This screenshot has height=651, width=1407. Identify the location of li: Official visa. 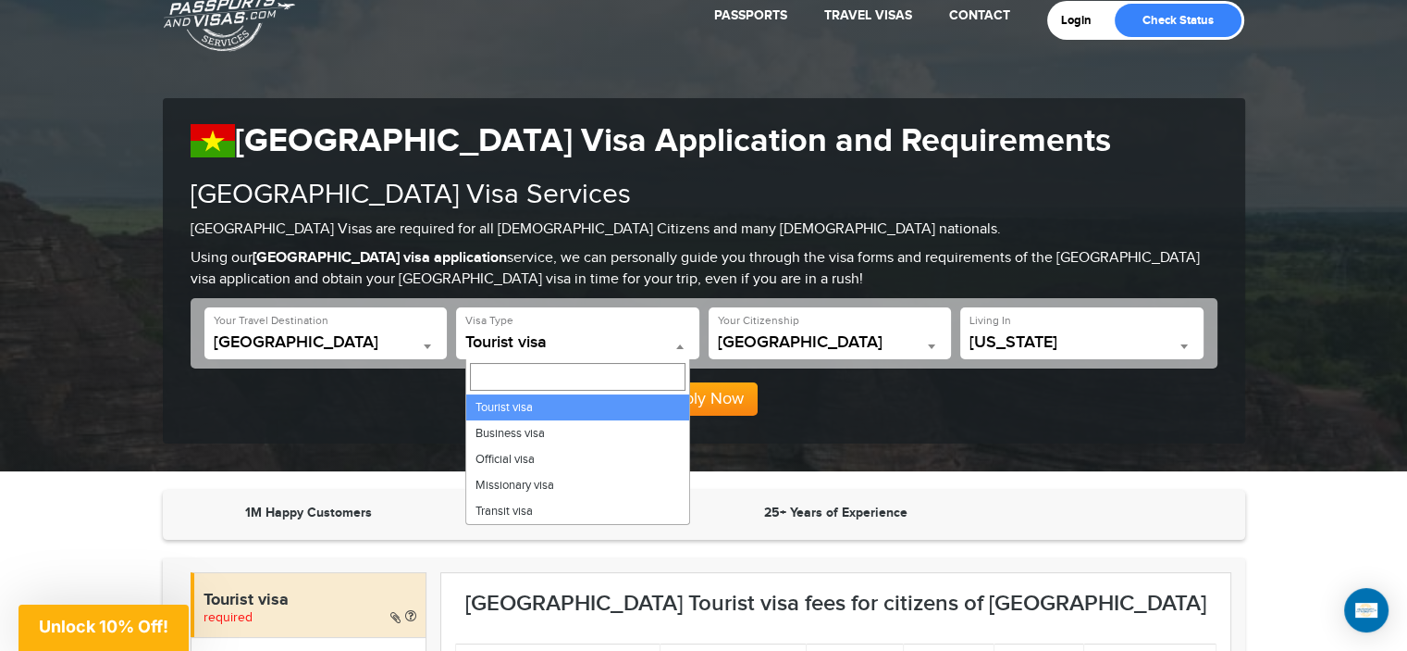
(577, 459).